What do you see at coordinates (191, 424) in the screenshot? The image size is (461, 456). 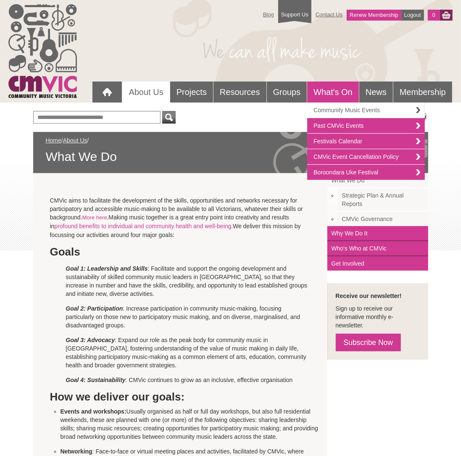 I see `li: Usually organised as half or full day workshops, but also full residential weekends, these are pl...` at bounding box center [191, 424].